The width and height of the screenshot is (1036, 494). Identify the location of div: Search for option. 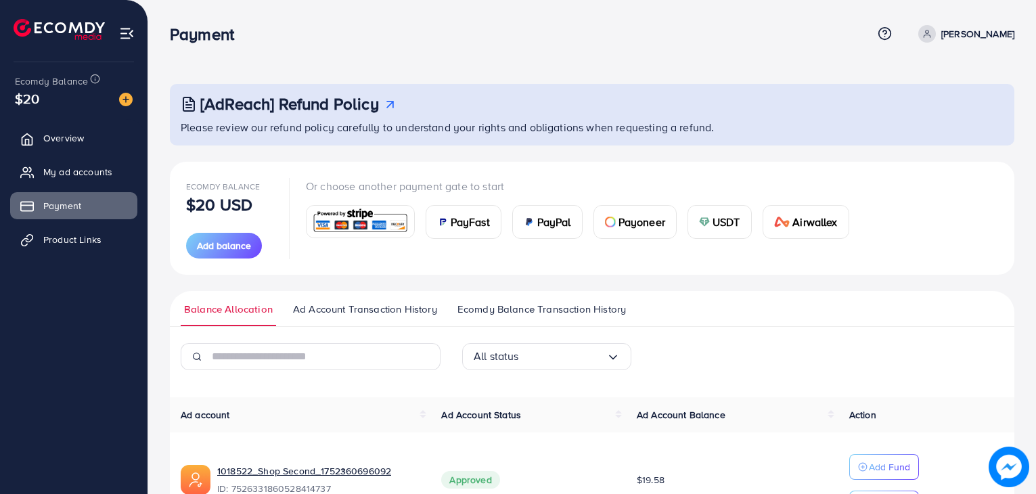
(547, 357).